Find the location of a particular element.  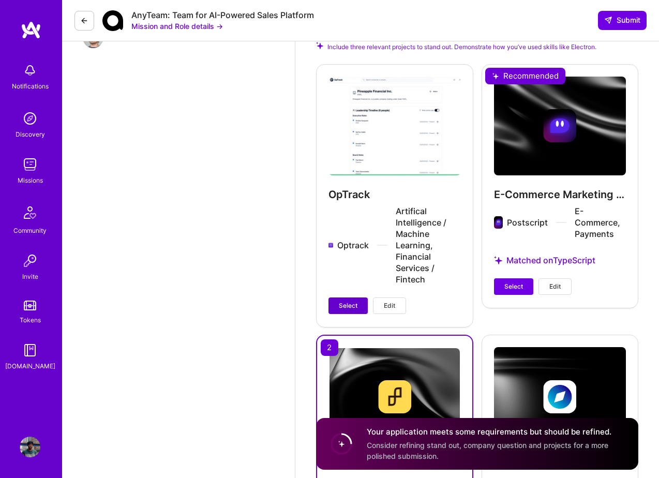

div: Invite is located at coordinates (30, 276).